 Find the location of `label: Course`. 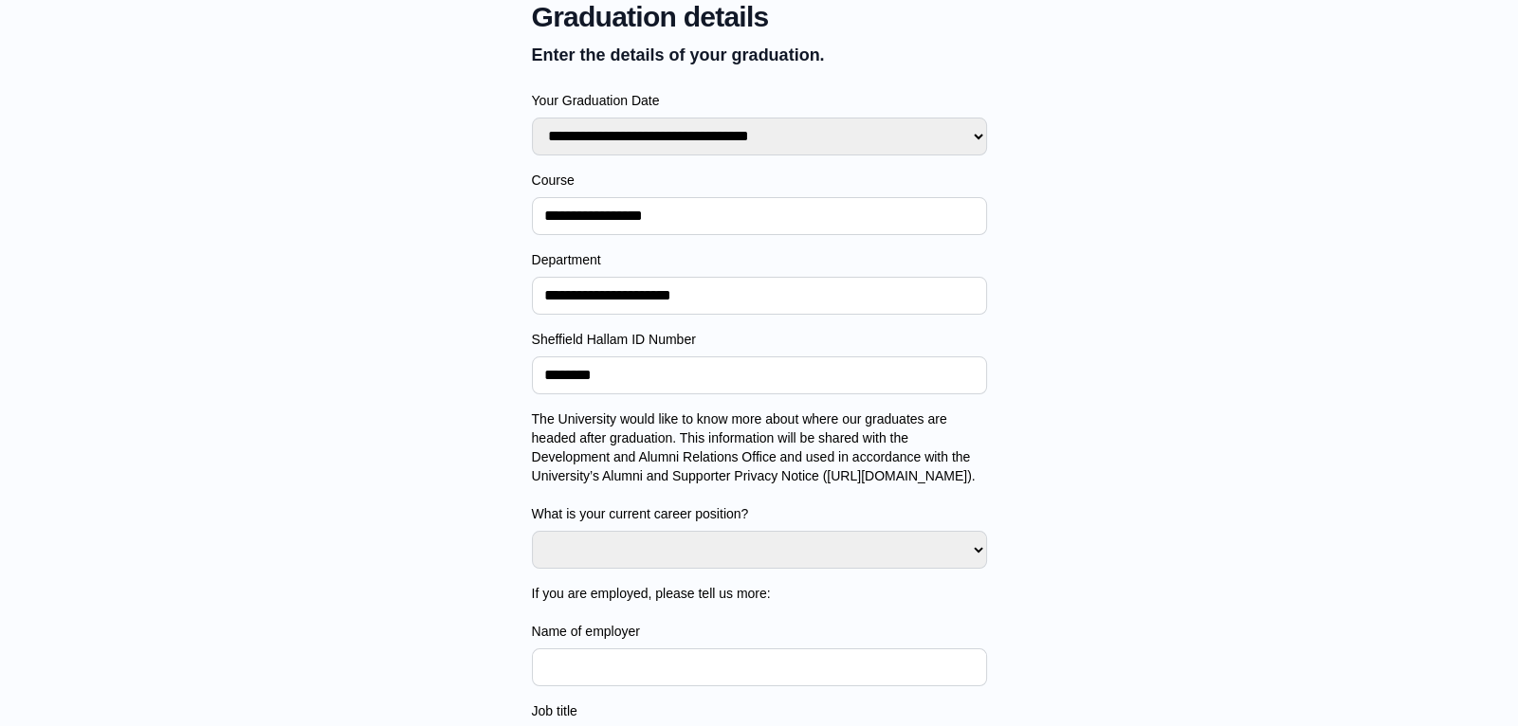

label: Course is located at coordinates (760, 180).